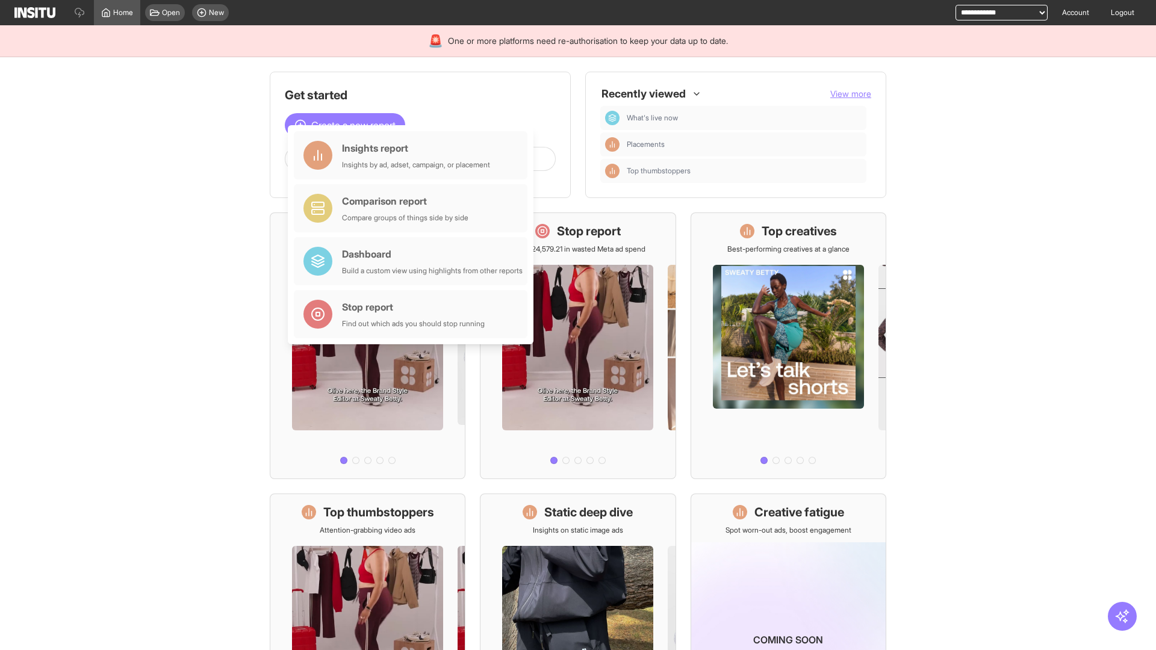 This screenshot has width=1156, height=650. Describe the element at coordinates (35, 13) in the screenshot. I see `img: Logo` at that location.